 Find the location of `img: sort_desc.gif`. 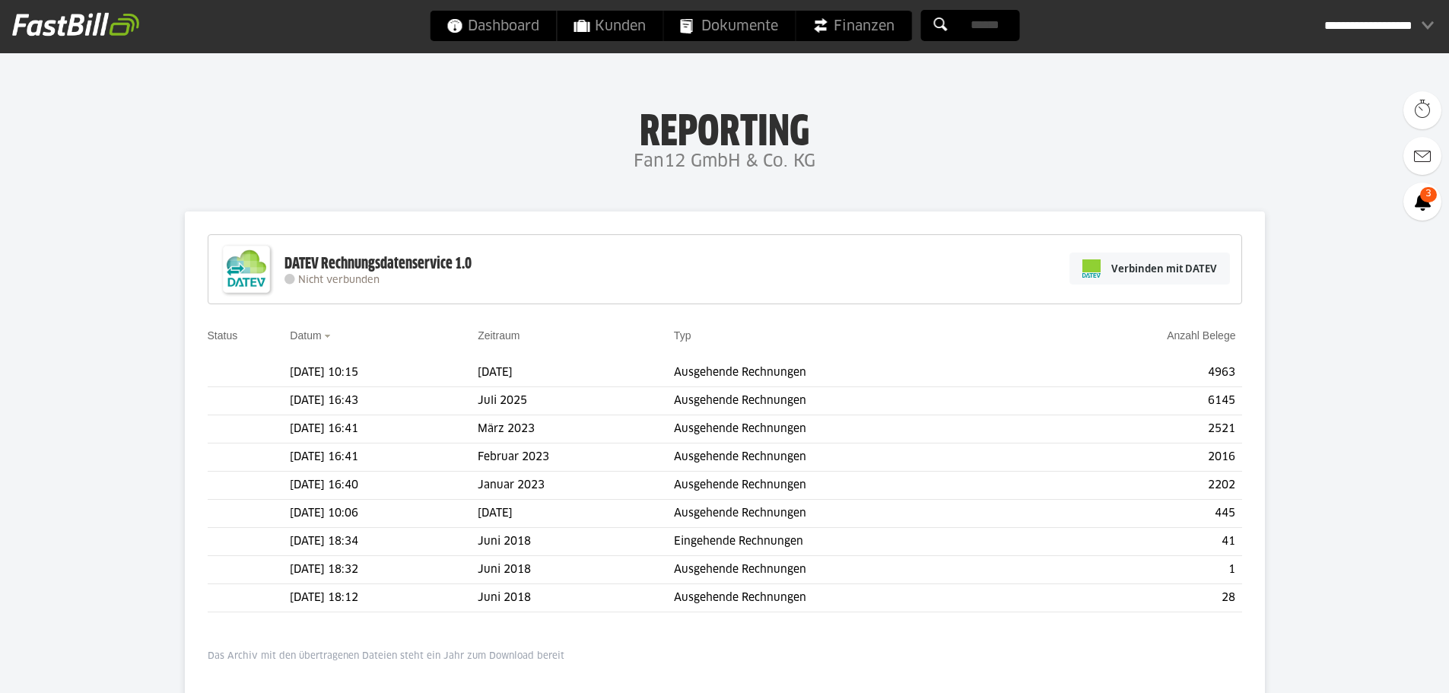

img: sort_desc.gif is located at coordinates (329, 336).